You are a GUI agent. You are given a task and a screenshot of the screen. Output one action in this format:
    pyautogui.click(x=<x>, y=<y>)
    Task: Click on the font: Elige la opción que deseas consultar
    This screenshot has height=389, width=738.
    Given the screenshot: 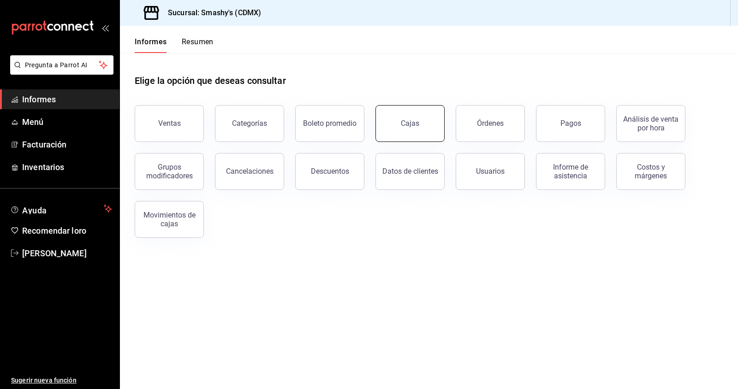 What is the action you would take?
    pyautogui.click(x=210, y=81)
    